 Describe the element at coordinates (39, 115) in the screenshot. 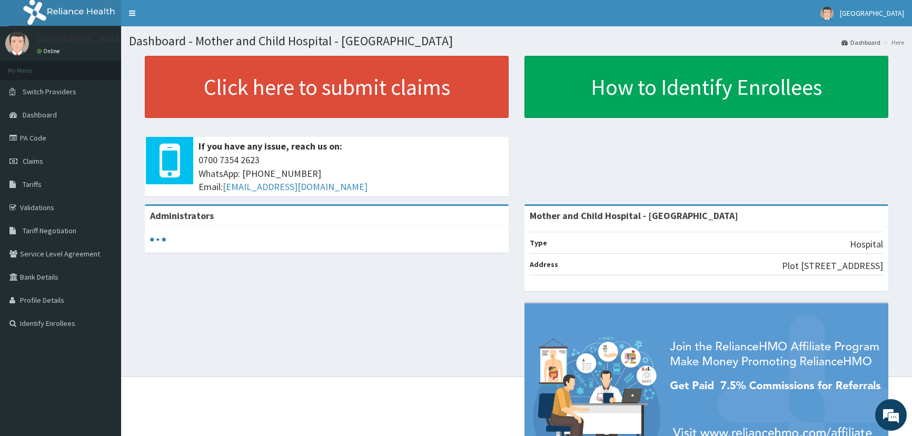

I see `span: Dashboard` at that location.